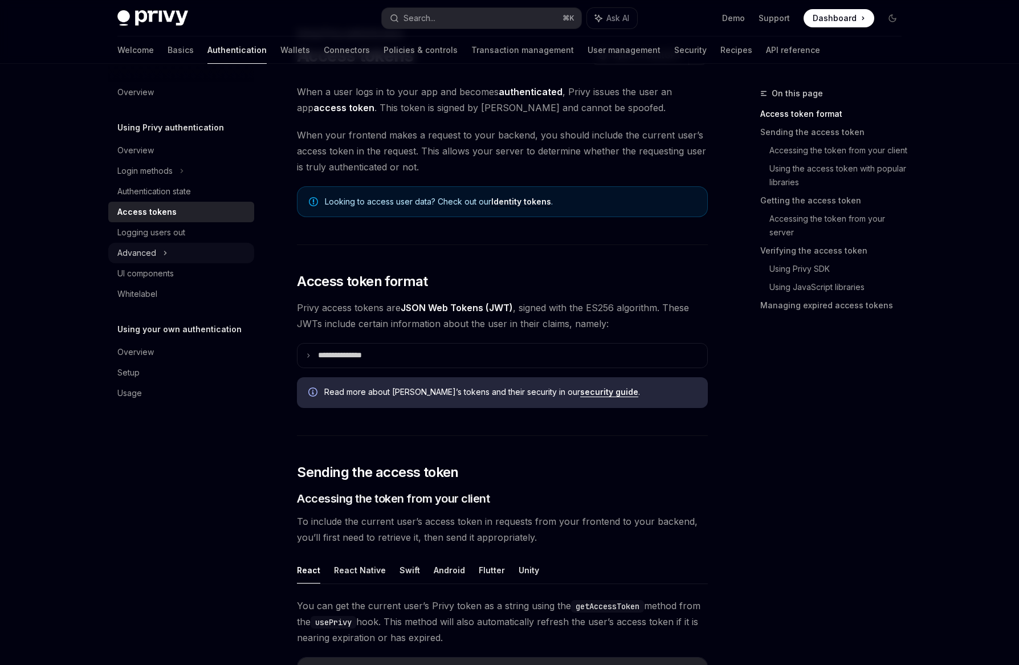 This screenshot has height=665, width=1019. Describe the element at coordinates (129, 393) in the screenshot. I see `div: Usage` at that location.